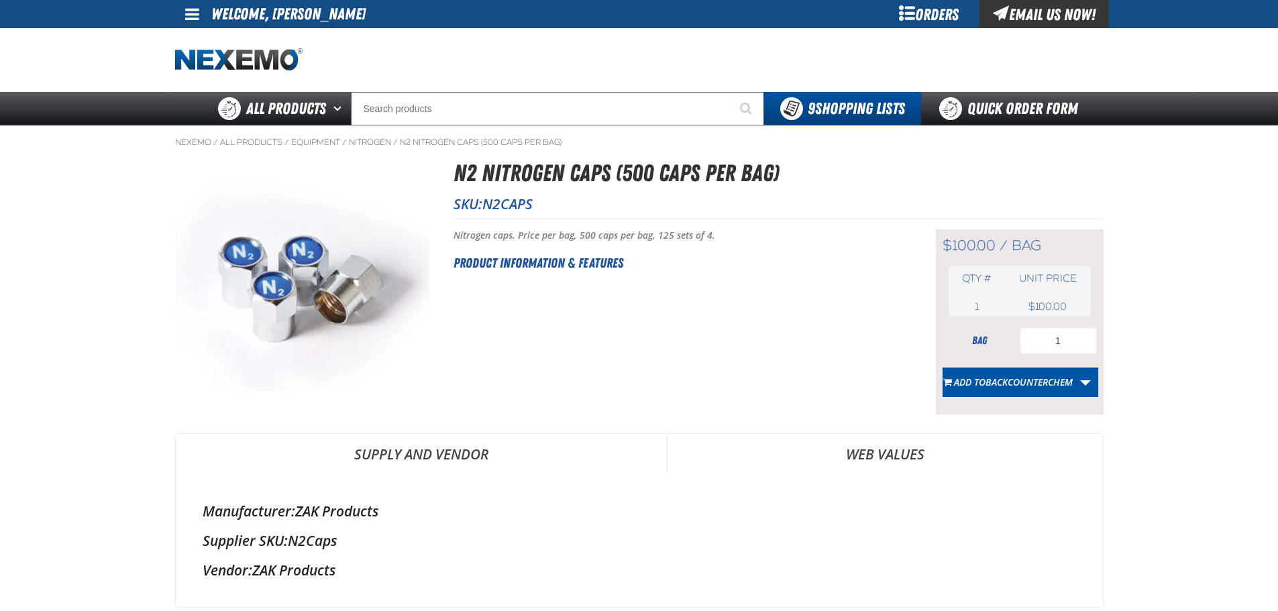 This screenshot has height=611, width=1278. Describe the element at coordinates (480, 142) in the screenshot. I see `a: N2 Nitrogen Caps (500 caps per bag)` at that location.